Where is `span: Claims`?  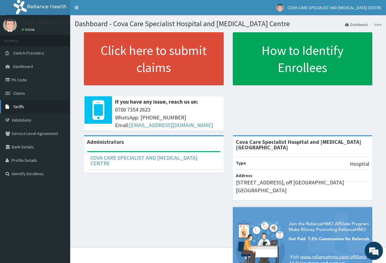 span: Claims is located at coordinates (19, 93).